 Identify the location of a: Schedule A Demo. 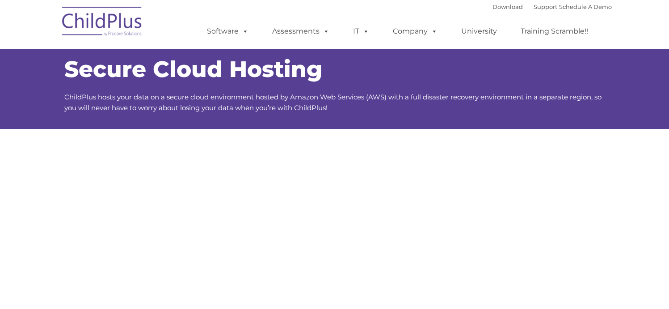
(586, 7).